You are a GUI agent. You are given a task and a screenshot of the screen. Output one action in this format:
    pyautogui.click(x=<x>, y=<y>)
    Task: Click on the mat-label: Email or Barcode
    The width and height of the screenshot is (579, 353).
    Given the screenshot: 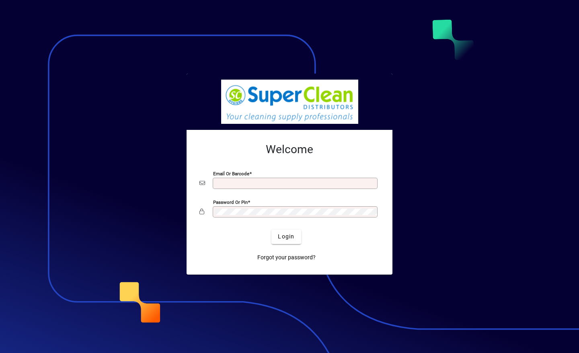 What is the action you would take?
    pyautogui.click(x=231, y=173)
    